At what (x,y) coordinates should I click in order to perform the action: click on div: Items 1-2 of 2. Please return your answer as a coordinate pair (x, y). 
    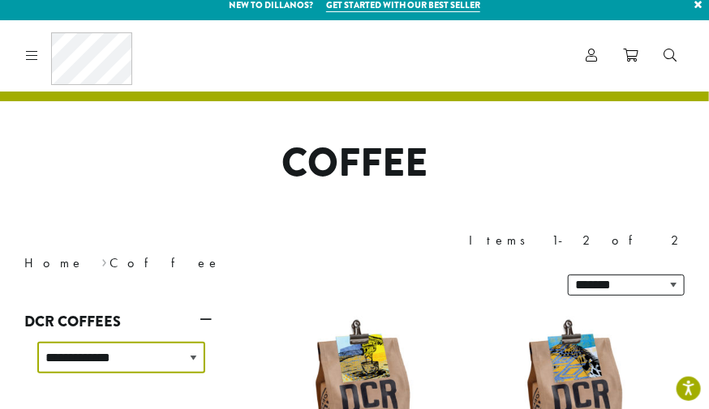
    Looking at the image, I should click on (576, 241).